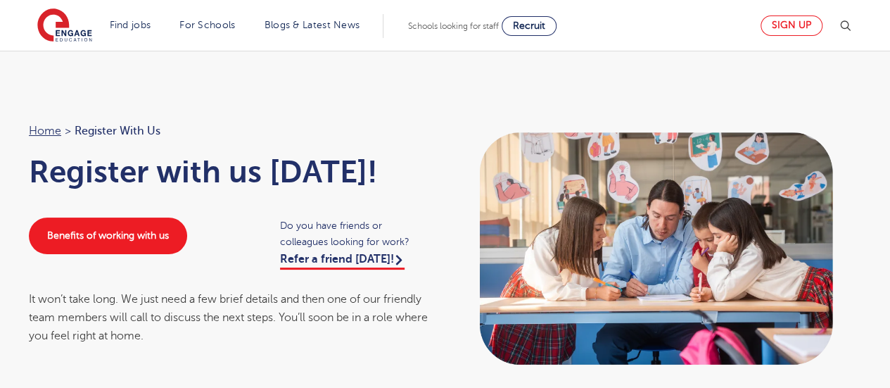  Describe the element at coordinates (230, 131) in the screenshot. I see `nav: breadcrumb` at that location.